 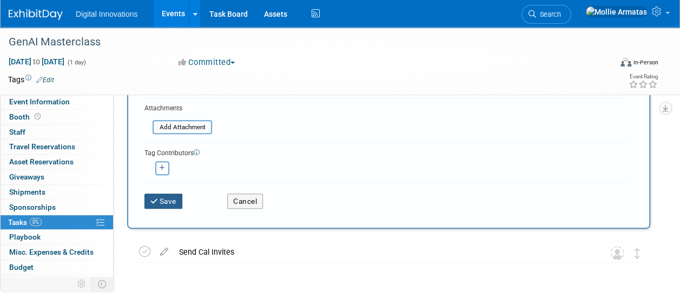 What do you see at coordinates (207, 62) in the screenshot?
I see `button: Committed` at bounding box center [207, 62].